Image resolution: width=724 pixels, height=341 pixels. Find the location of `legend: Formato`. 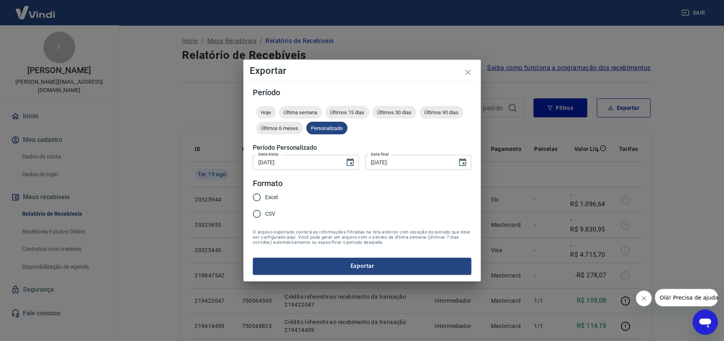

legend: Formato is located at coordinates (267, 184).